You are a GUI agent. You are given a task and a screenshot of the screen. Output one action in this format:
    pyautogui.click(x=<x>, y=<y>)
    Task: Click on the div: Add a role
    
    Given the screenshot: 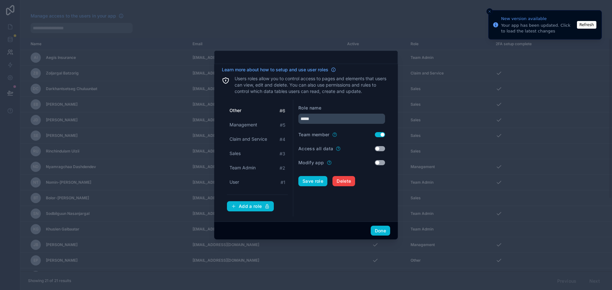 What is the action you would take?
    pyautogui.click(x=250, y=206)
    